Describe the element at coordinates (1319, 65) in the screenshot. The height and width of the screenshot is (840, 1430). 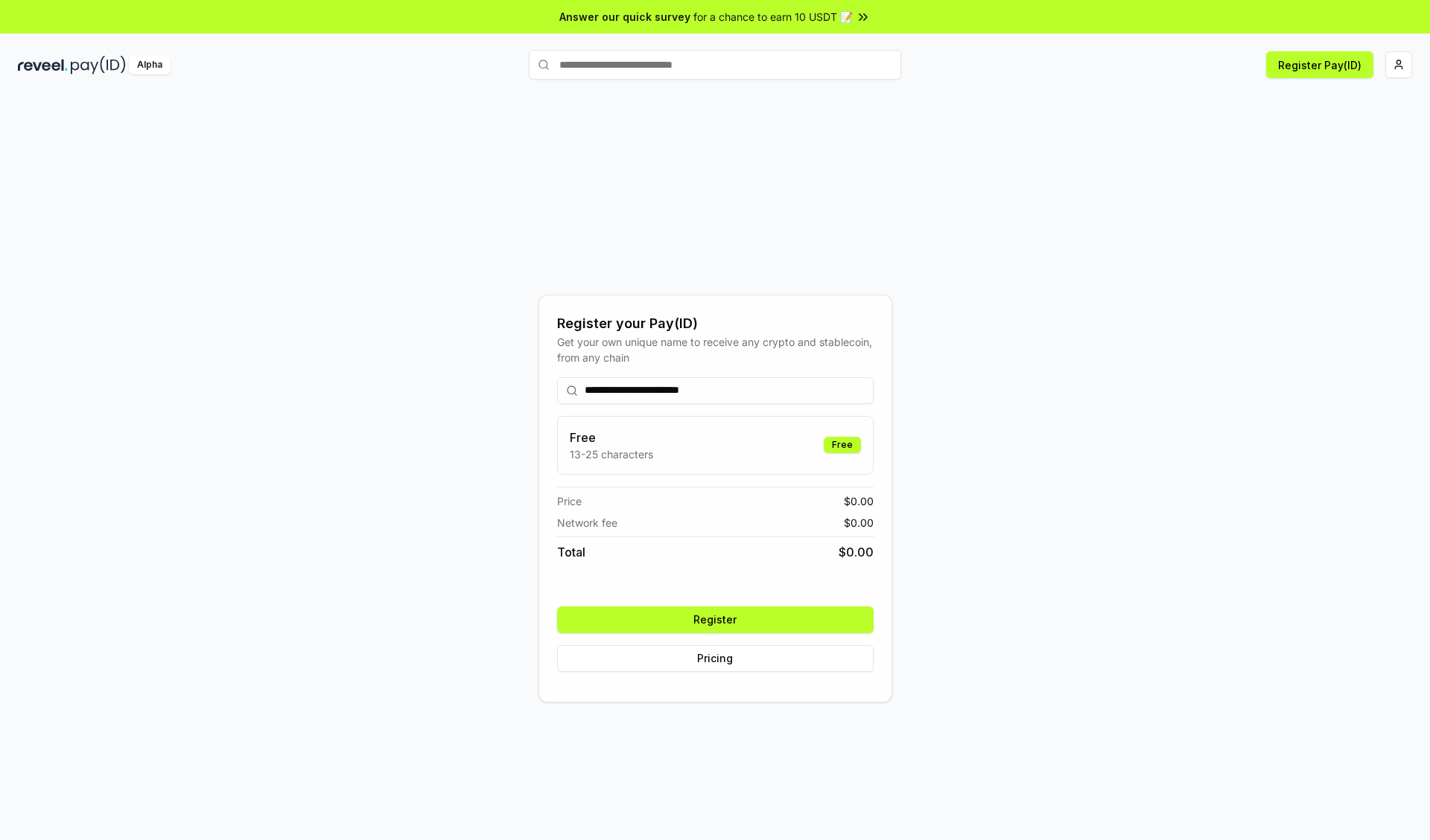
I see `button: Register Pay(ID)` at that location.